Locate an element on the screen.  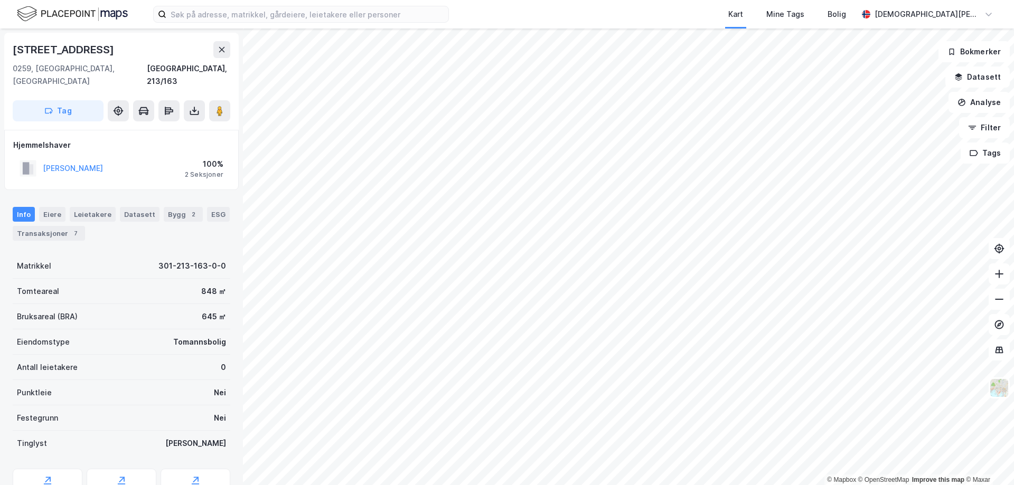
div: Antall leietakere is located at coordinates (47, 368).